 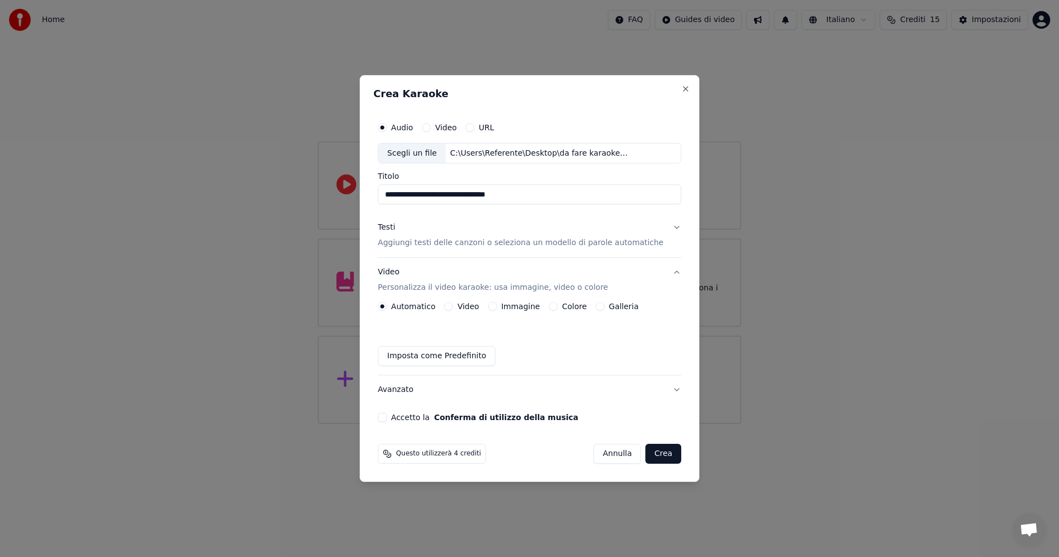 I want to click on label: Galleria, so click(x=624, y=306).